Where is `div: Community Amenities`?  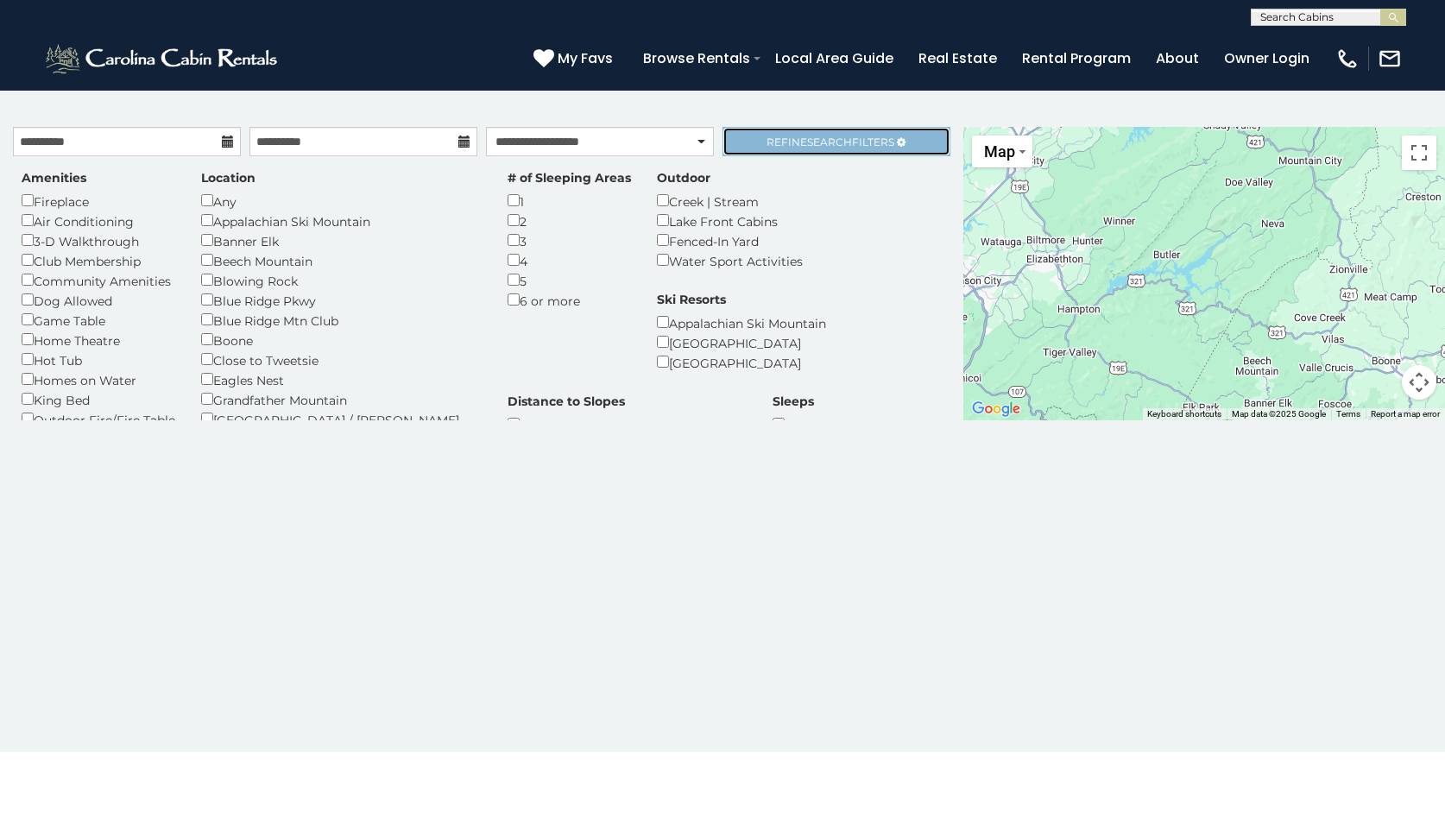
div: Community Amenities is located at coordinates (98, 280).